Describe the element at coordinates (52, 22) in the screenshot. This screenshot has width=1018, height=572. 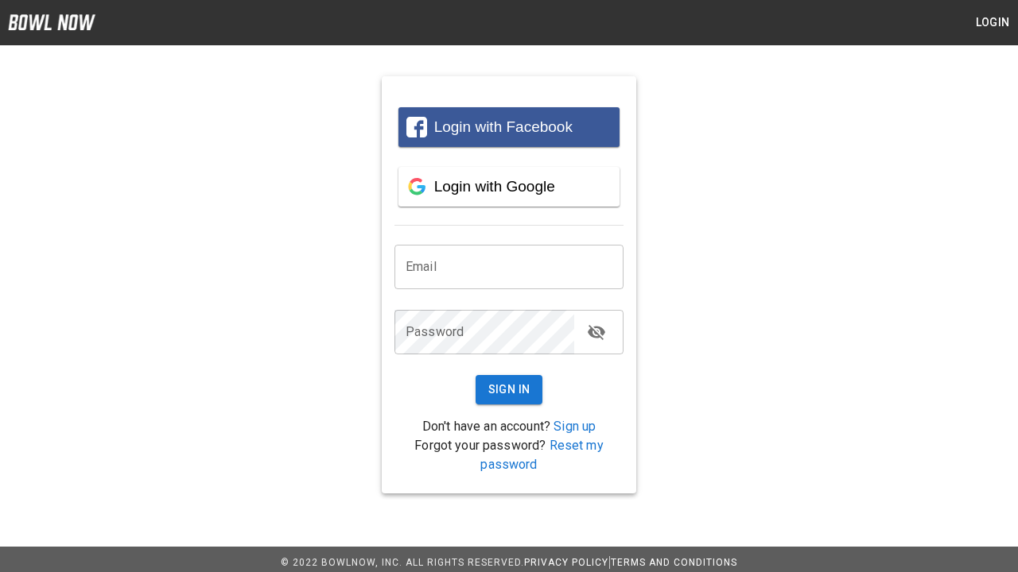
I see `img: logo` at that location.